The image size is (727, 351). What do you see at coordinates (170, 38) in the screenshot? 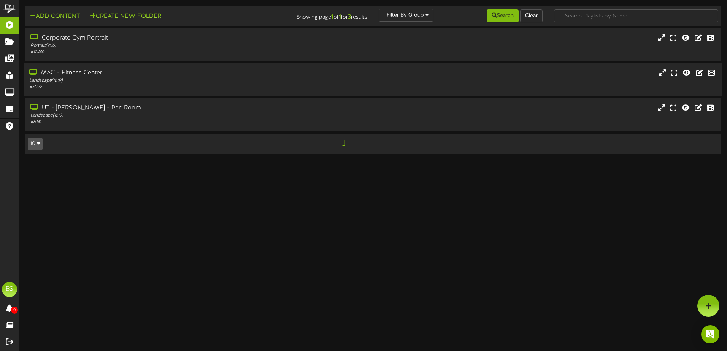
I see `div: Corporate Gym Portrait` at bounding box center [170, 38].